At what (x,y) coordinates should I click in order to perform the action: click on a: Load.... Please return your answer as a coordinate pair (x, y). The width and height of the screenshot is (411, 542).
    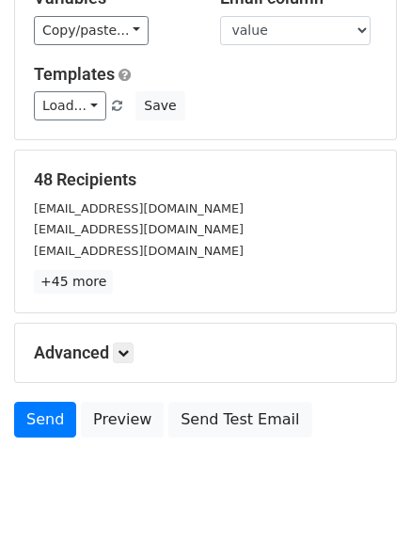
    Looking at the image, I should click on (70, 105).